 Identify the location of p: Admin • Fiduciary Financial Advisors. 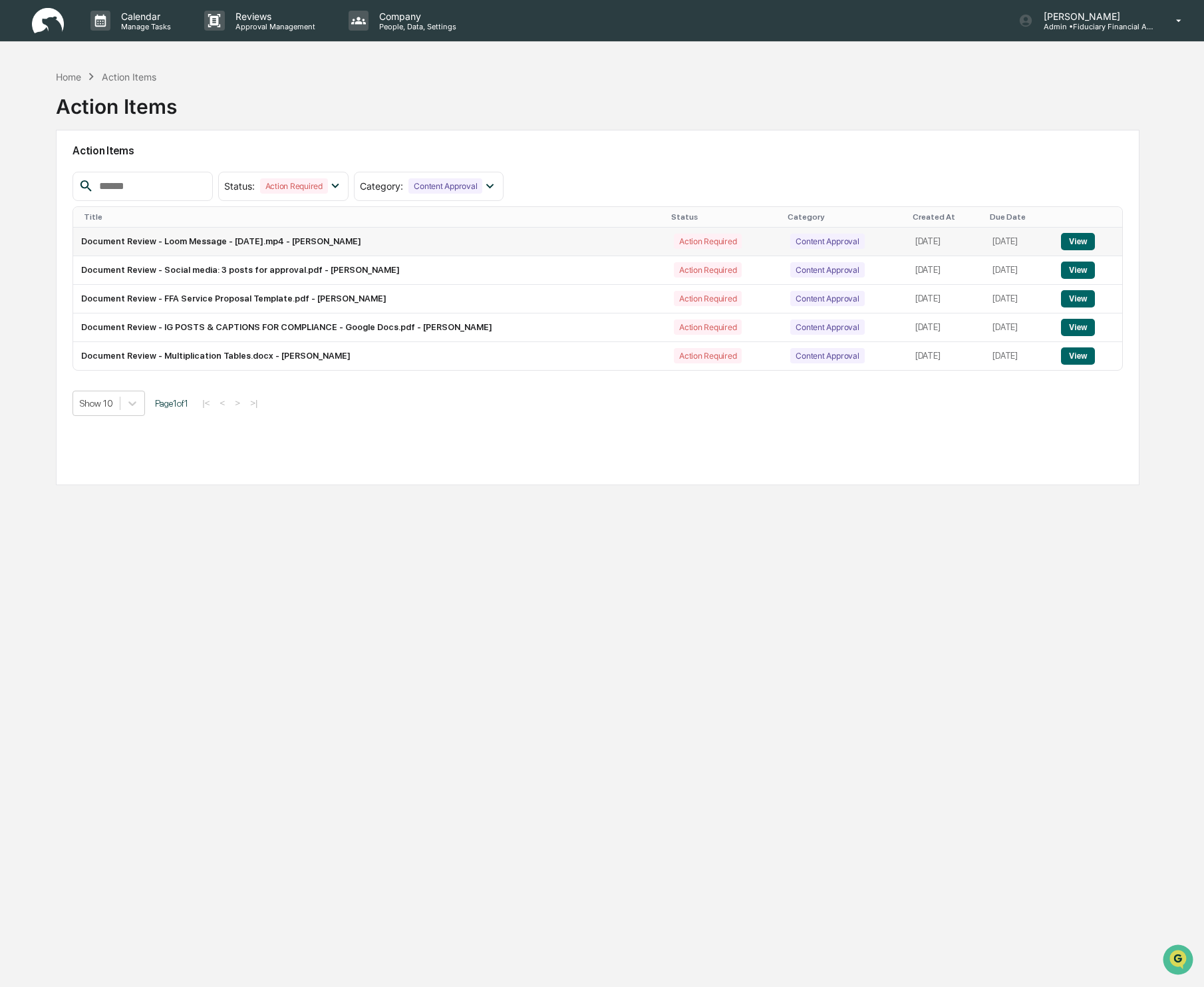
(1095, 27).